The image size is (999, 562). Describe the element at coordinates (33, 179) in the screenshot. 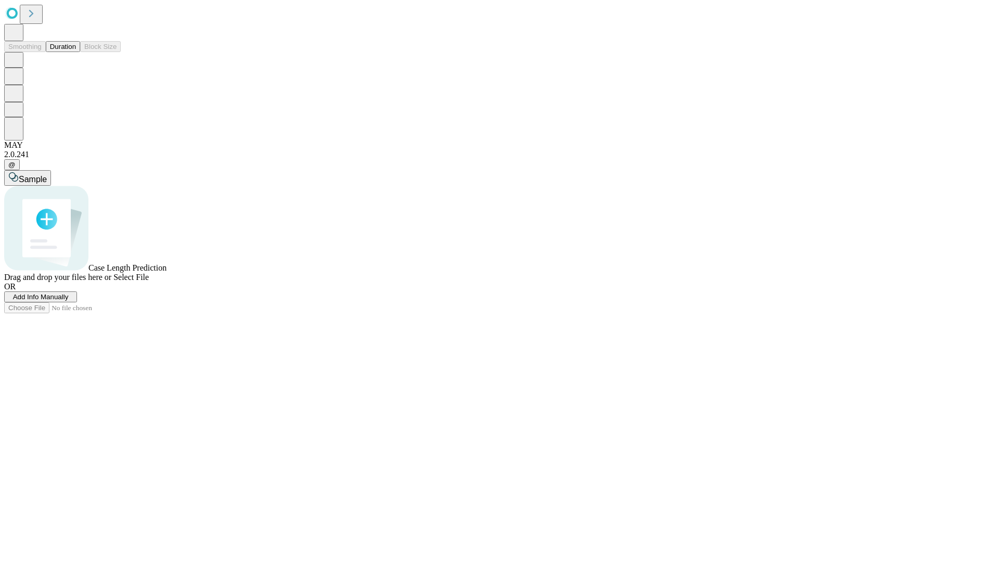

I see `span: Sample` at that location.